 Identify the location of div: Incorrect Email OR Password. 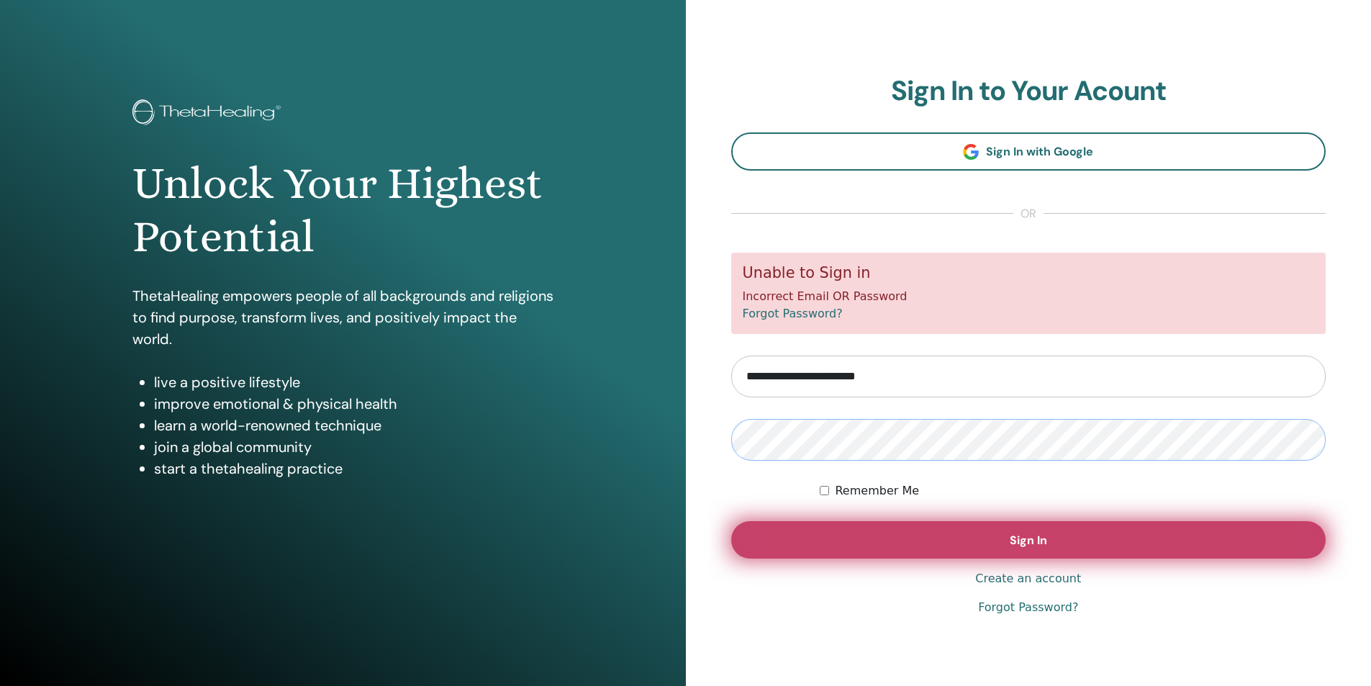
(1029, 293).